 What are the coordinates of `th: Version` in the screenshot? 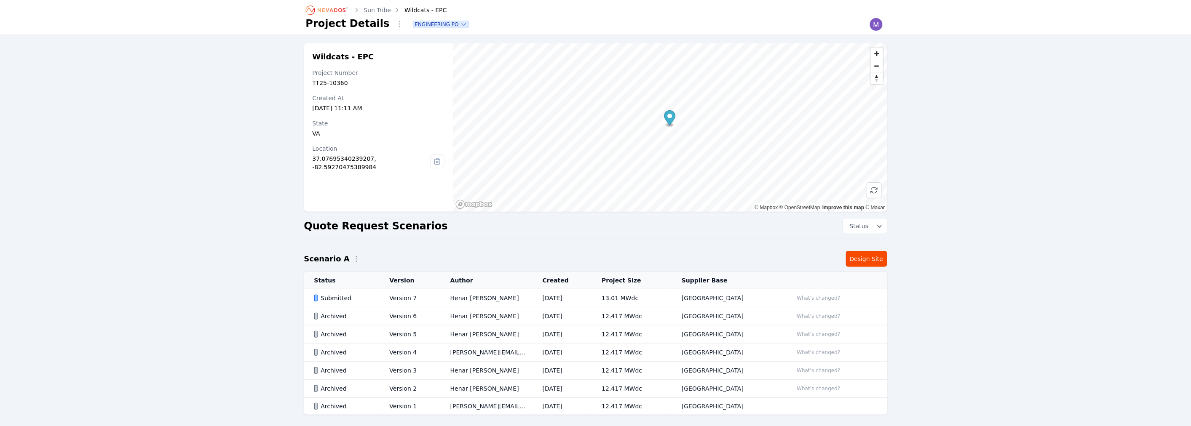 It's located at (410, 281).